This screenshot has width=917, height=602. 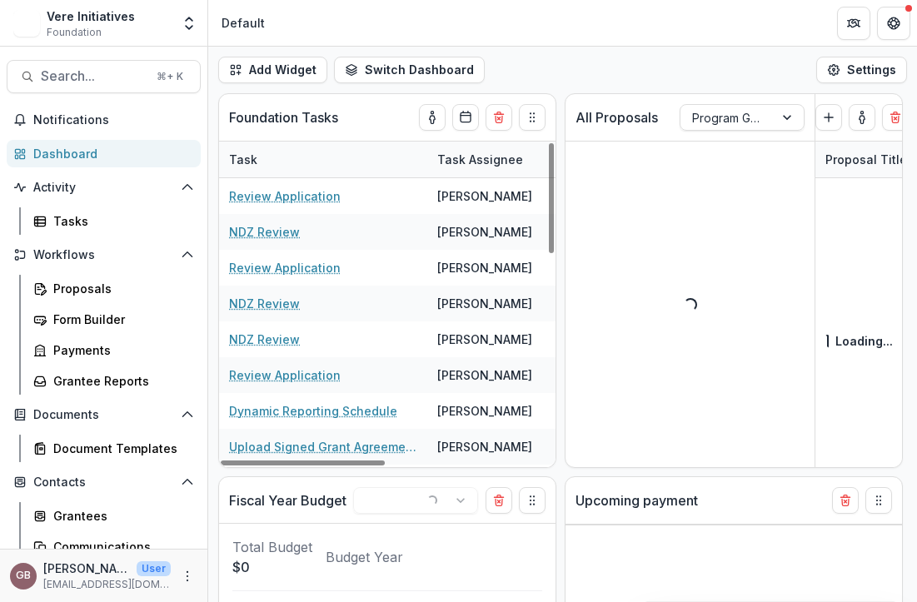 What do you see at coordinates (27, 23) in the screenshot?
I see `img: Vere Initiatives` at bounding box center [27, 23].